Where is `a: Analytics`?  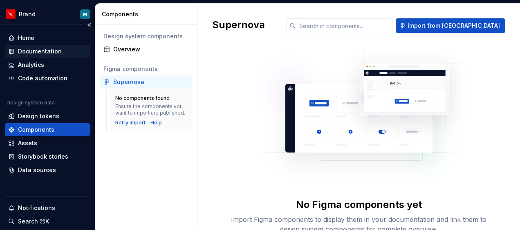
a: Analytics is located at coordinates (47, 65).